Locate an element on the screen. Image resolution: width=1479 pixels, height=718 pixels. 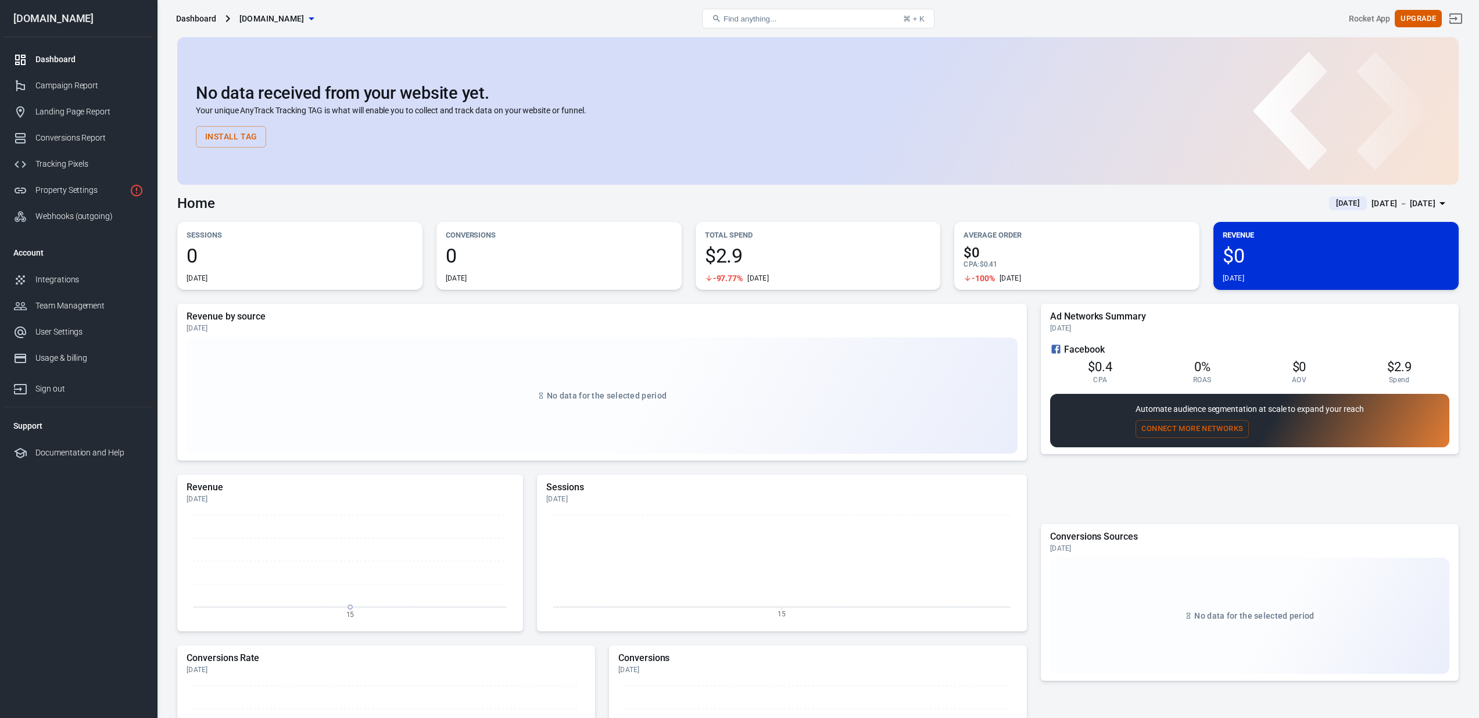
span: CPA : is located at coordinates (971, 264).